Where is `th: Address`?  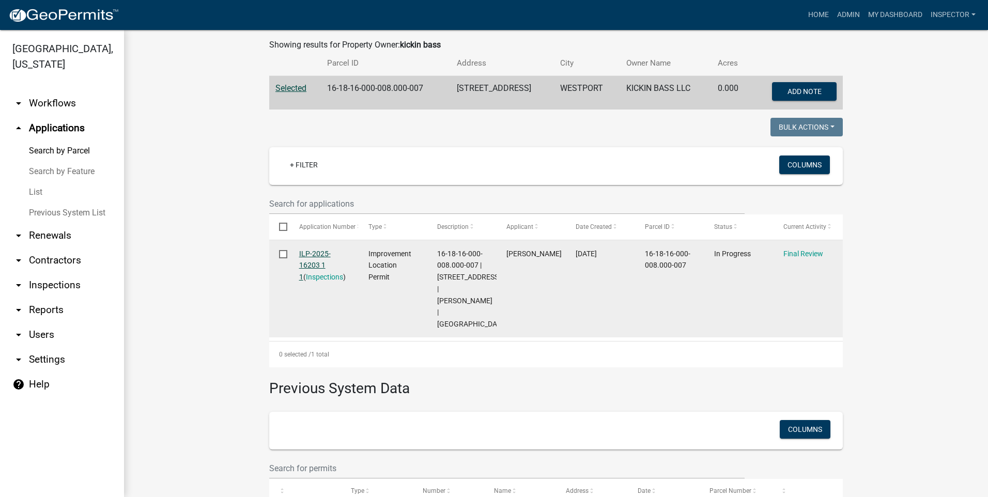 th: Address is located at coordinates (502, 63).